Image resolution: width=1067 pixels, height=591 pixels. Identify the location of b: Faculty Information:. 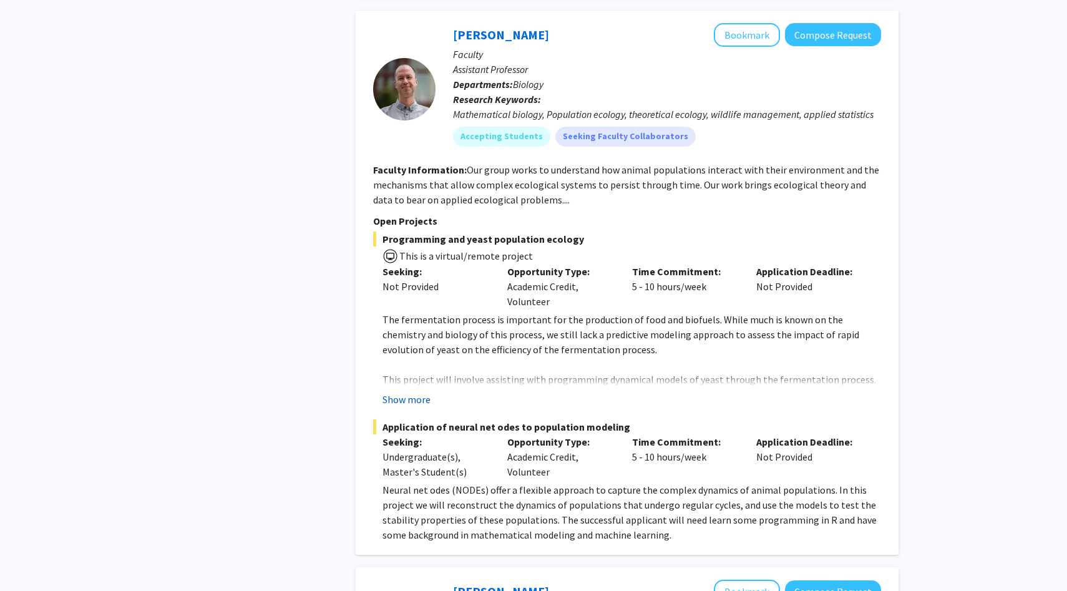
(420, 170).